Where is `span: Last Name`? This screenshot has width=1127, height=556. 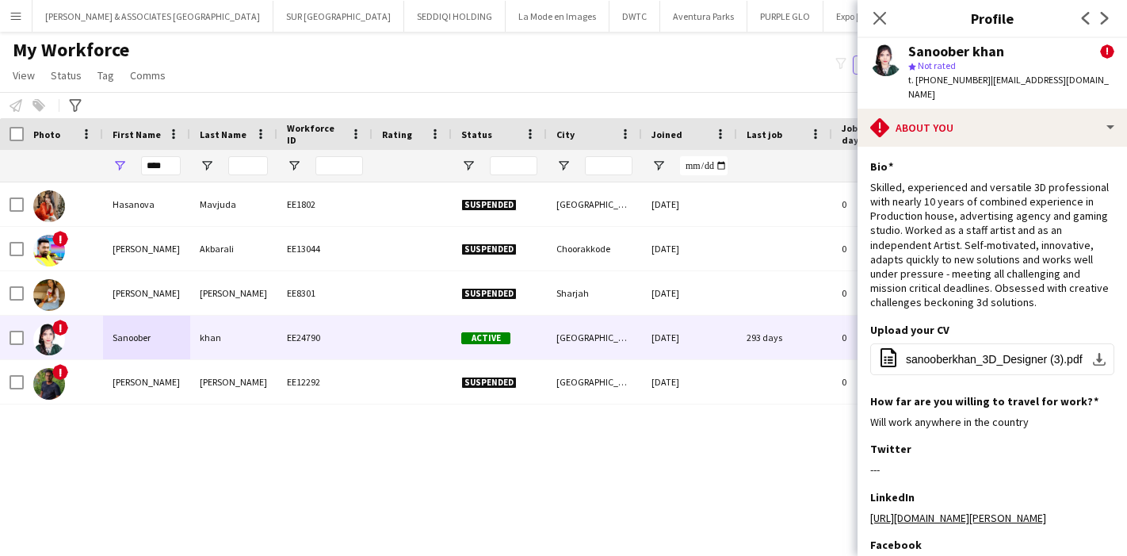
span: Last Name is located at coordinates (223, 134).